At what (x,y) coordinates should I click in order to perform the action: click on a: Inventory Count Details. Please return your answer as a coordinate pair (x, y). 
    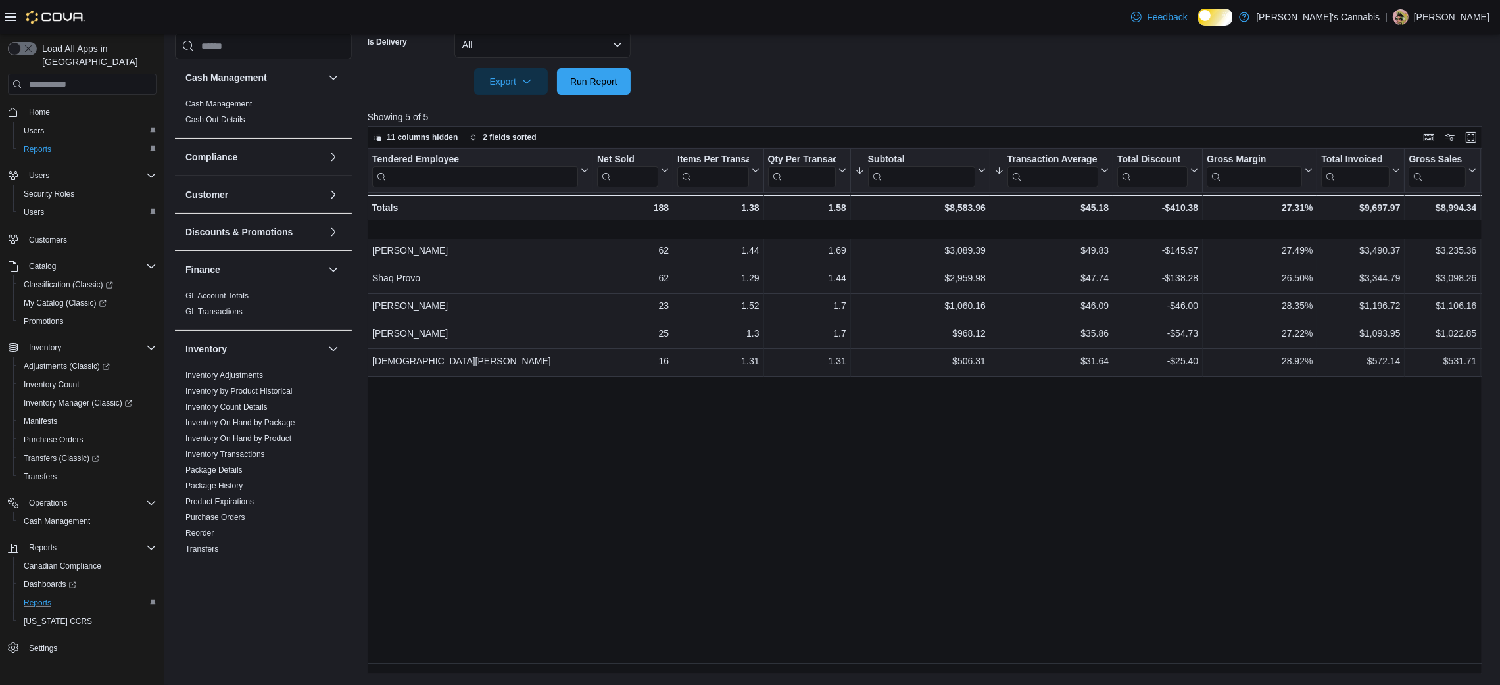
    Looking at the image, I should click on (226, 407).